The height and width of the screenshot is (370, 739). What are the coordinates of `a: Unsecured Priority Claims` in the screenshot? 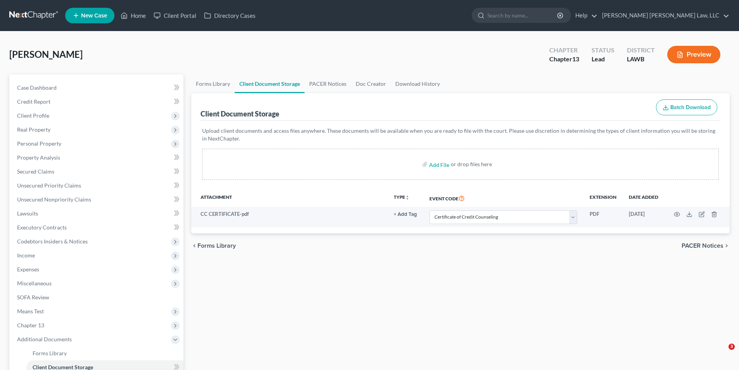 It's located at (97, 185).